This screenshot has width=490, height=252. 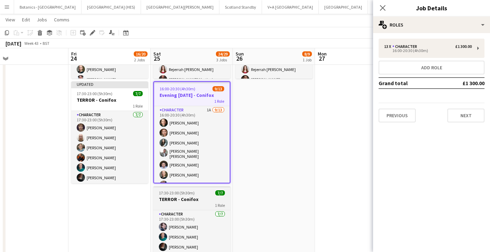 I want to click on span: Jobs, so click(x=42, y=20).